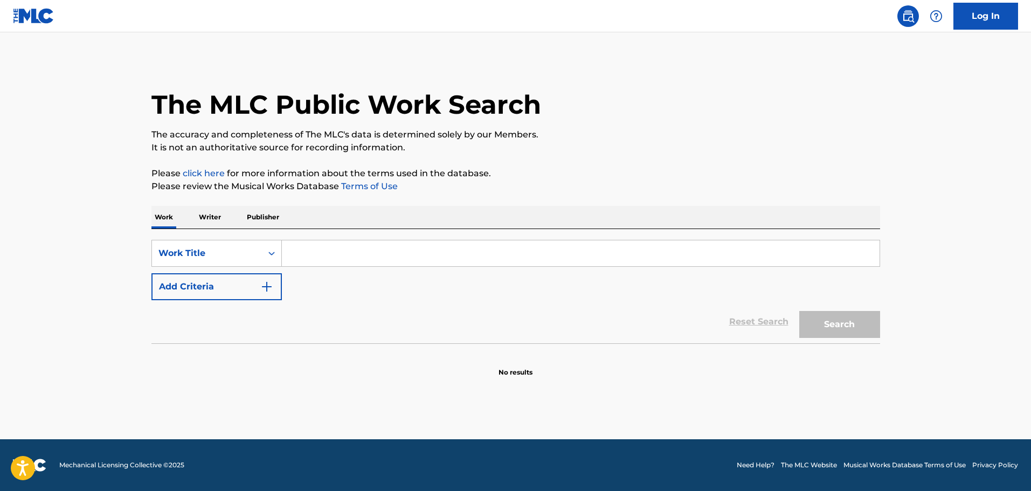 The height and width of the screenshot is (491, 1031). What do you see at coordinates (368, 186) in the screenshot?
I see `a: Terms of Use` at bounding box center [368, 186].